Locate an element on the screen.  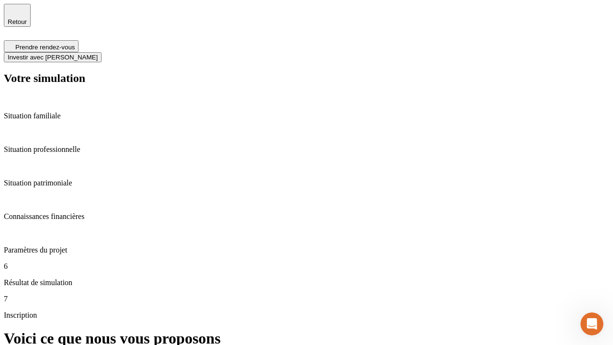
p: Situation familiale is located at coordinates (306, 116).